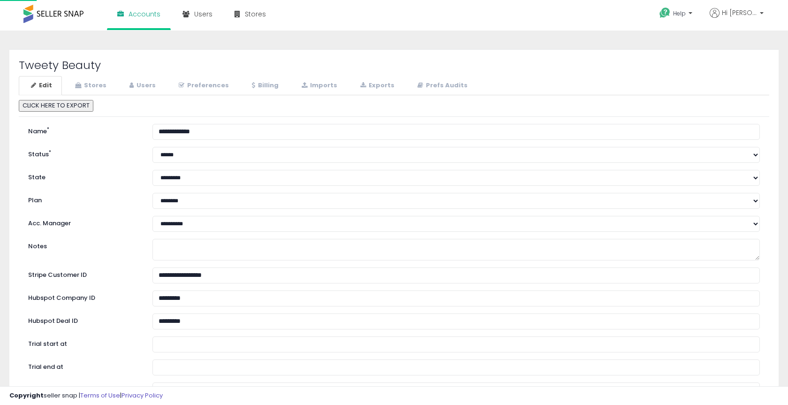 The height and width of the screenshot is (405, 788). I want to click on button: CLICK HERE TO EXPORT, so click(56, 106).